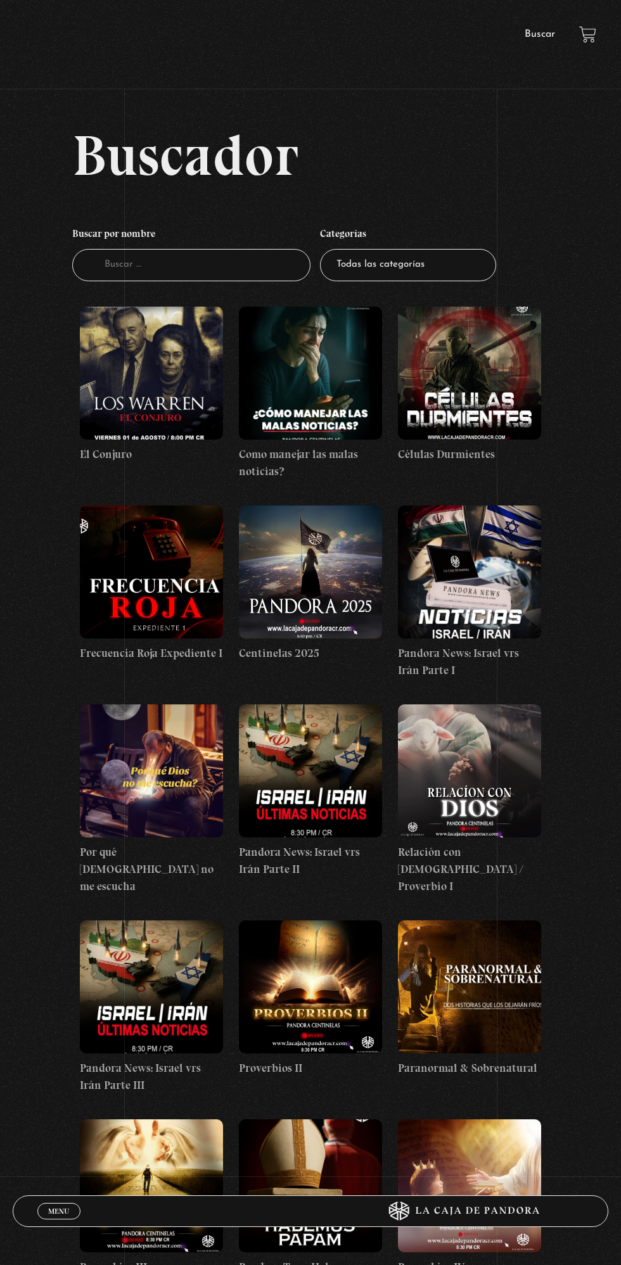 This screenshot has width=621, height=1265. I want to click on a: Como manejar las malas noticias?, so click(311, 394).